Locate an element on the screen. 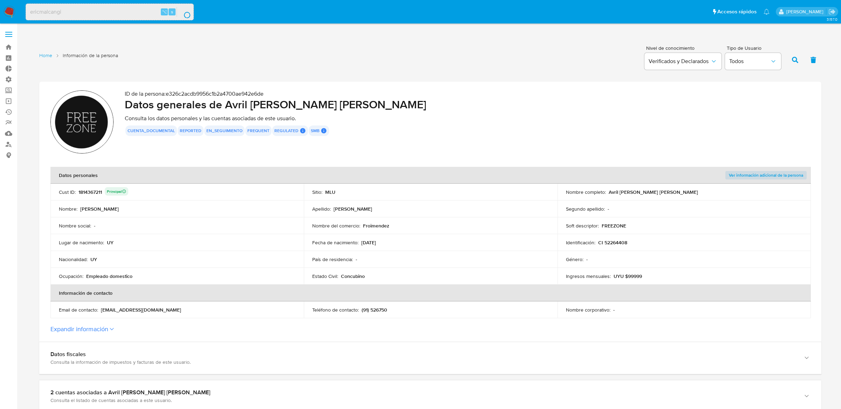 This screenshot has height=409, width=841. a: Home is located at coordinates (46, 55).